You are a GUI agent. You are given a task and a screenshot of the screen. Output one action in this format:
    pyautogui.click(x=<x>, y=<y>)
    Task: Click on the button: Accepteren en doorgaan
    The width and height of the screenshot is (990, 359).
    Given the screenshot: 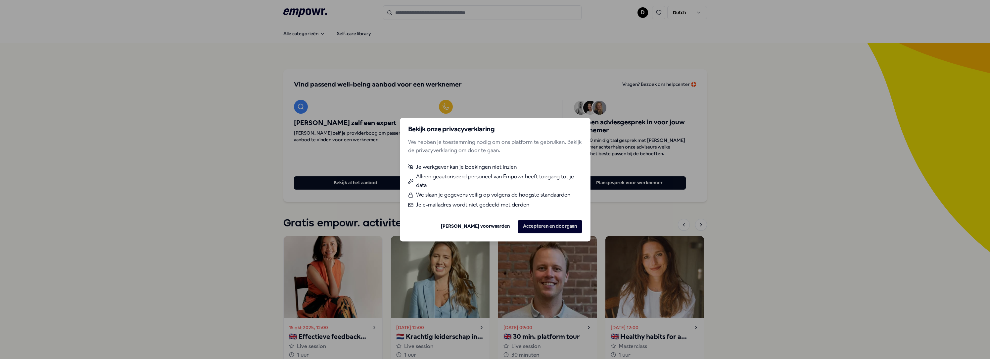 What is the action you would take?
    pyautogui.click(x=550, y=226)
    